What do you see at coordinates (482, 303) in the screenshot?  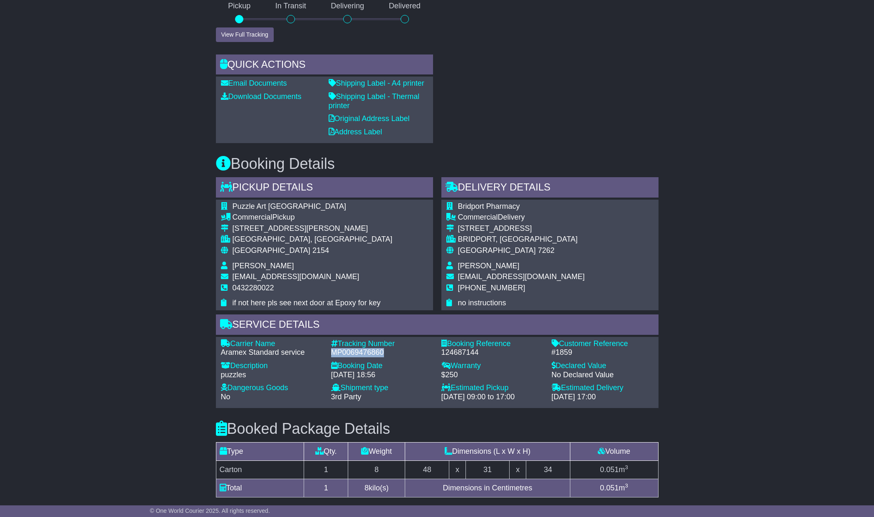 I see `span: no instructions` at bounding box center [482, 303].